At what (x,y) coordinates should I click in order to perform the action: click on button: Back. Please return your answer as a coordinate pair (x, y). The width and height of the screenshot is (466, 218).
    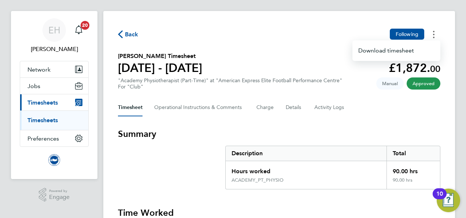
    Looking at the image, I should click on (128, 34).